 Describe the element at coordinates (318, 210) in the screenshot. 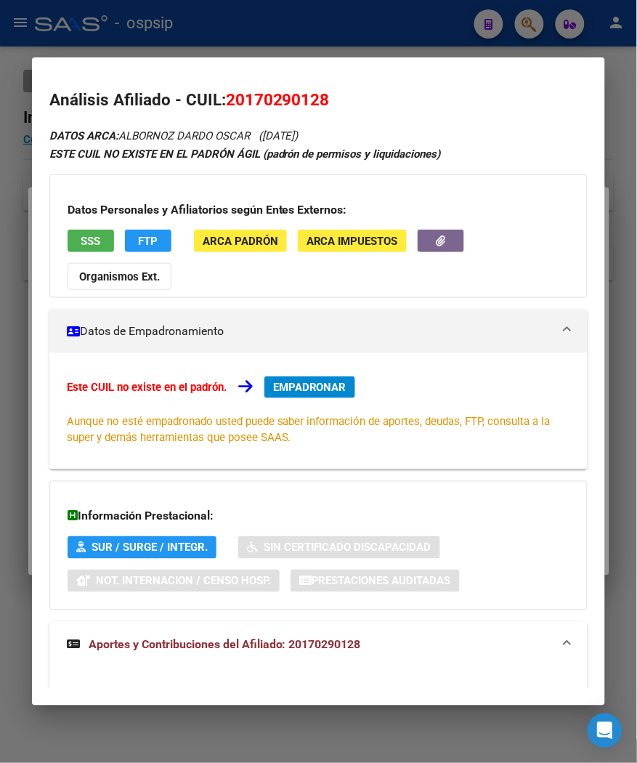

I see `h3: Datos Personales y Afiliatorios según Entes Externos:` at that location.